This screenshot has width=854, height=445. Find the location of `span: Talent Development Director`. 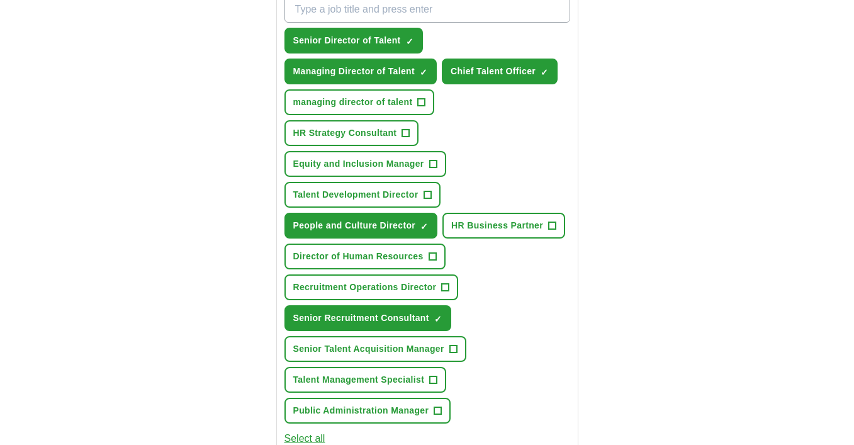

span: Talent Development Director is located at coordinates (356, 195).